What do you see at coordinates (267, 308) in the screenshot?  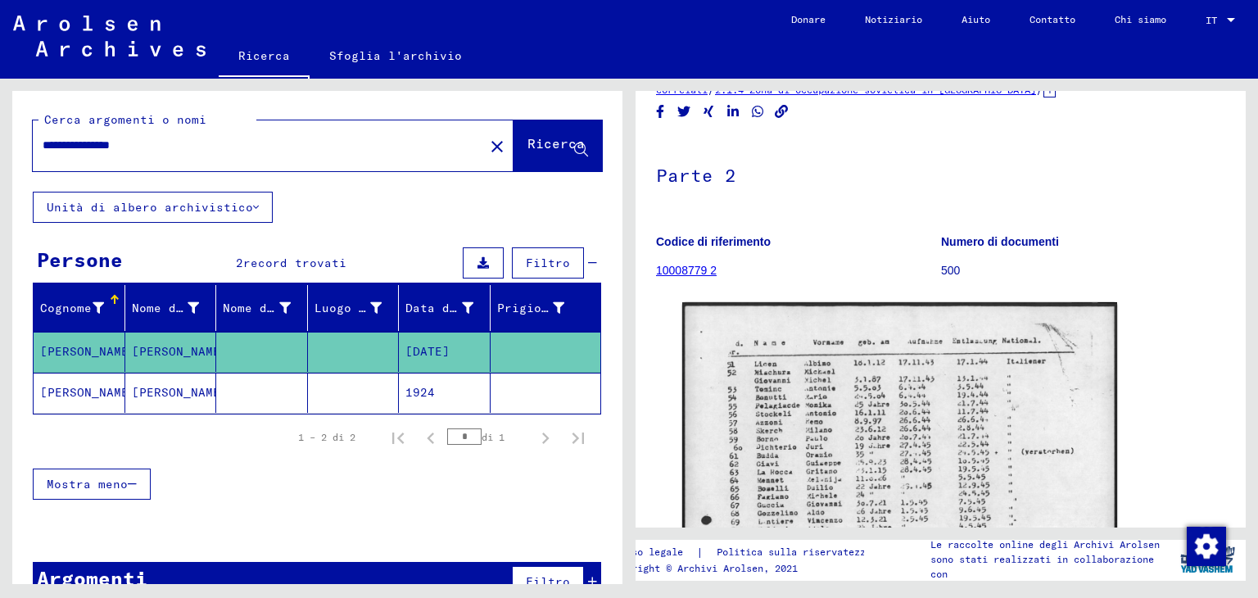 I see `div: Nome da nubile` at bounding box center [267, 308].